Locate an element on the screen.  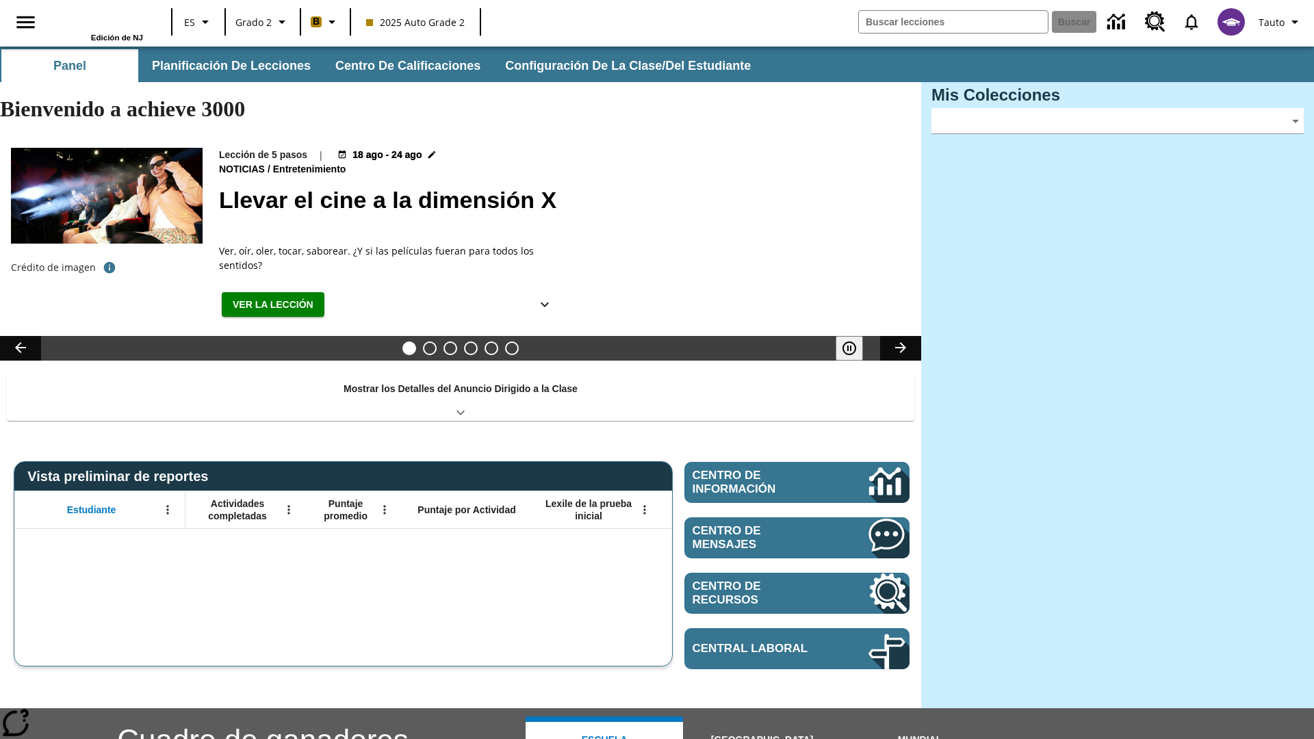
a: Centro de mensajes is located at coordinates (797, 538).